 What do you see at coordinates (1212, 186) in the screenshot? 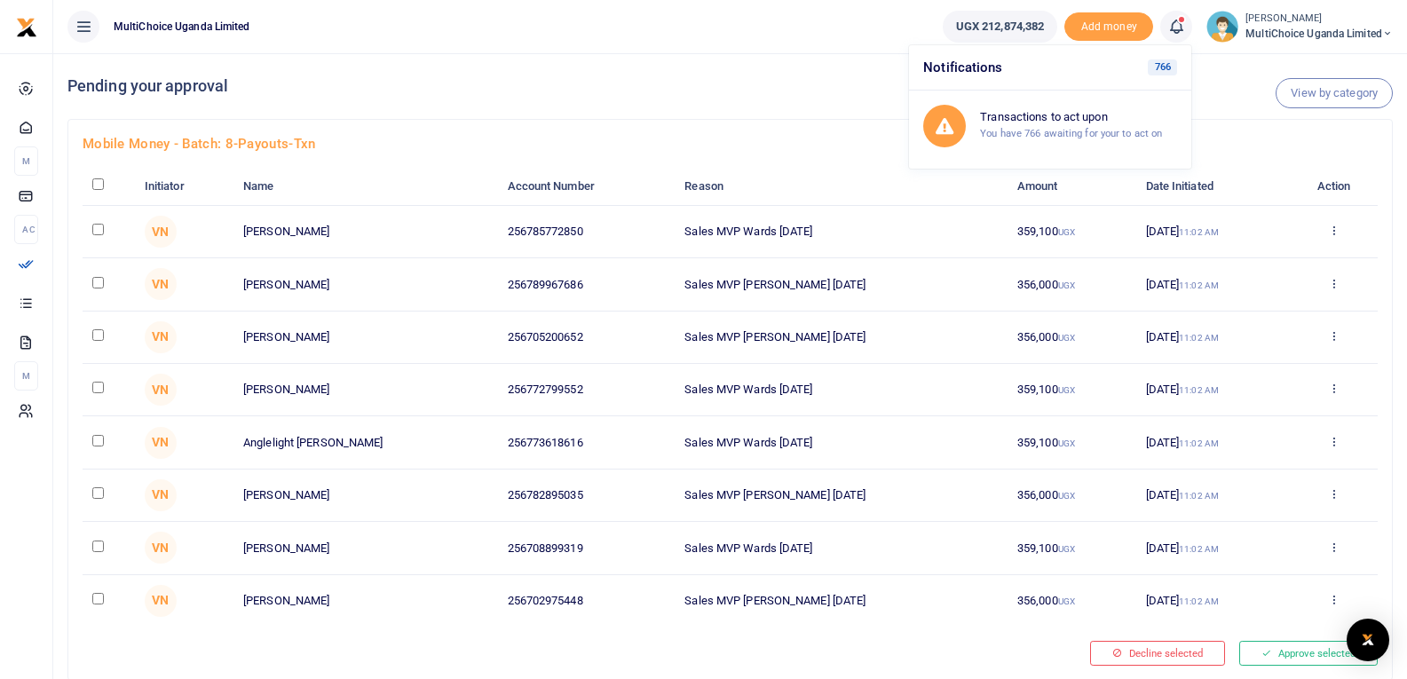
I see `th: Date Initiated` at bounding box center [1212, 186].